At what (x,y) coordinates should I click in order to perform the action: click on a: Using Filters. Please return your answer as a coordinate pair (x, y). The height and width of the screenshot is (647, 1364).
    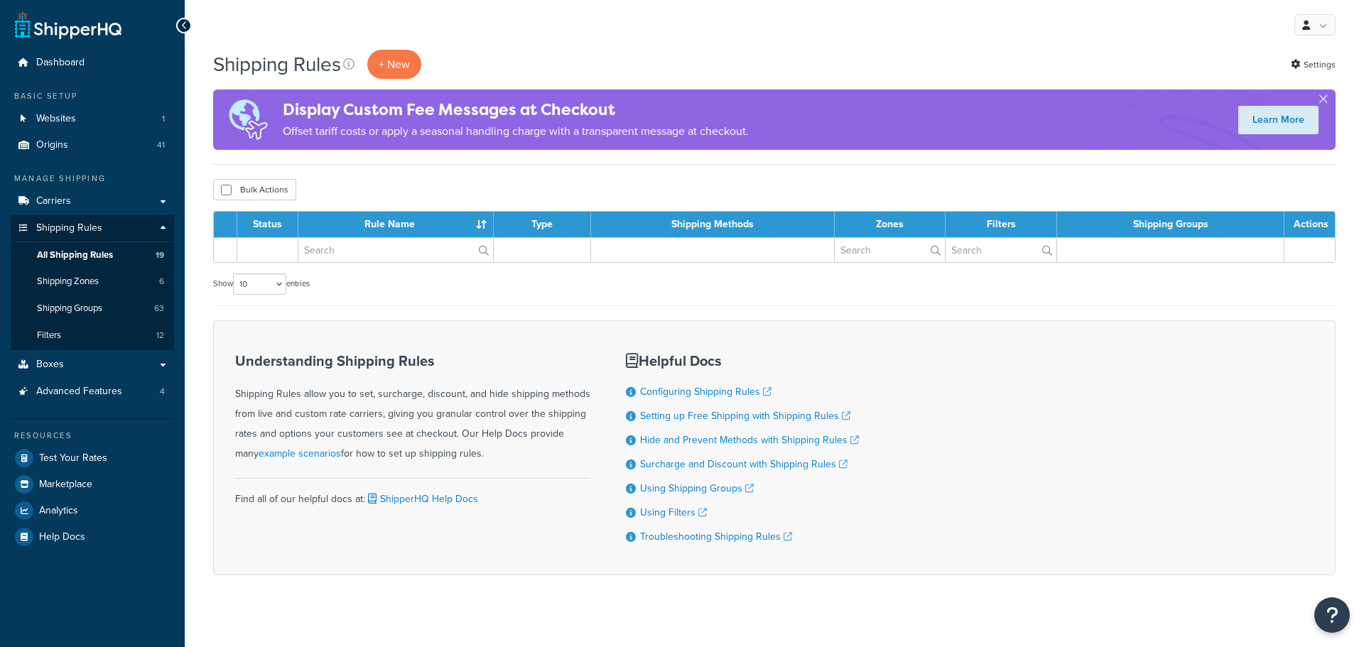
    Looking at the image, I should click on (674, 512).